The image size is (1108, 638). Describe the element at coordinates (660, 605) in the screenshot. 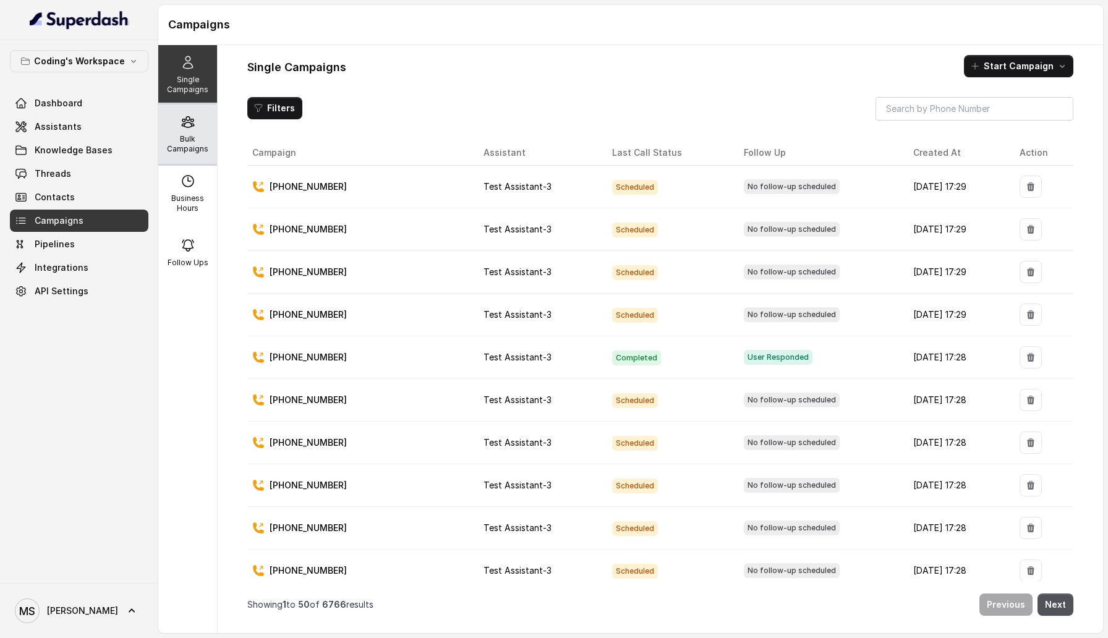

I see `nav: Pagination` at that location.